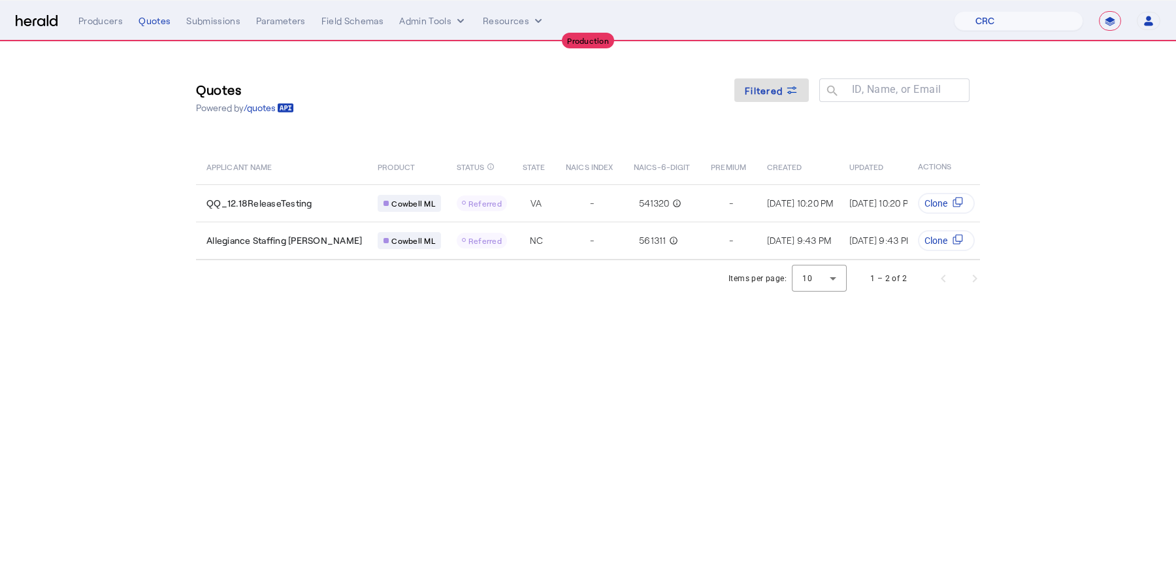 Image resolution: width=1176 pixels, height=576 pixels. I want to click on span: CREATED, so click(785, 166).